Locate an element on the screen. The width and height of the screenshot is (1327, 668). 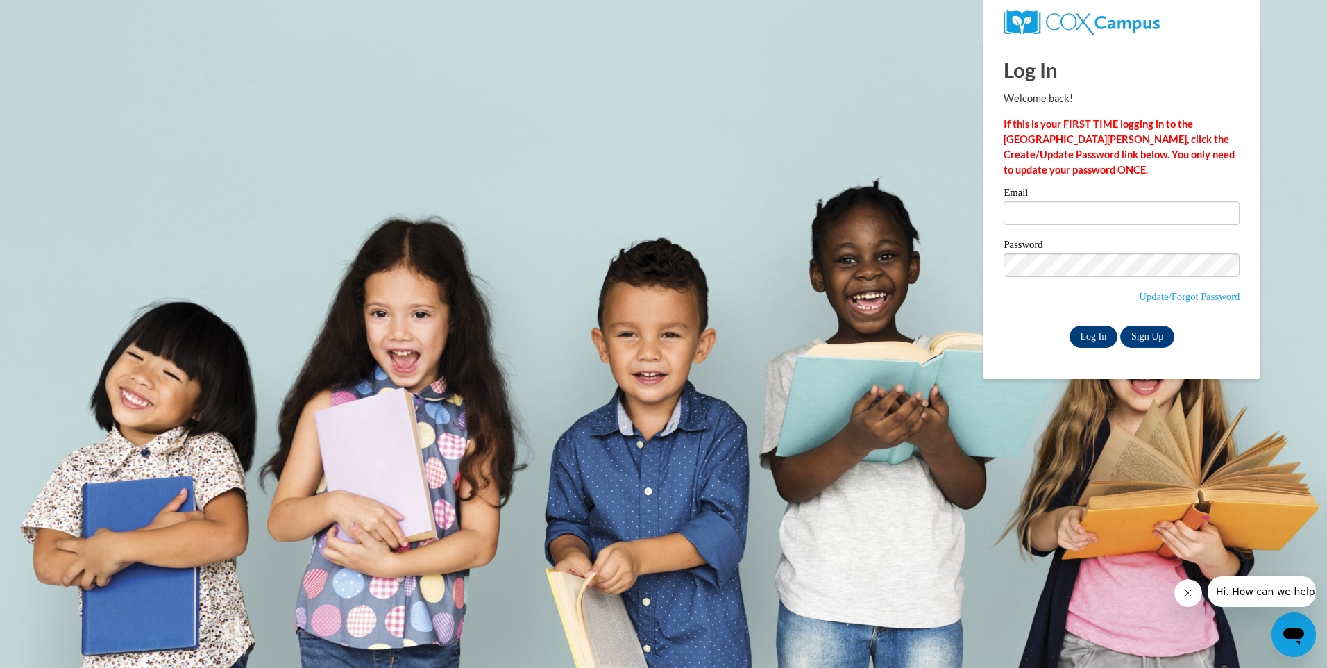
input: Log In is located at coordinates (1094, 337).